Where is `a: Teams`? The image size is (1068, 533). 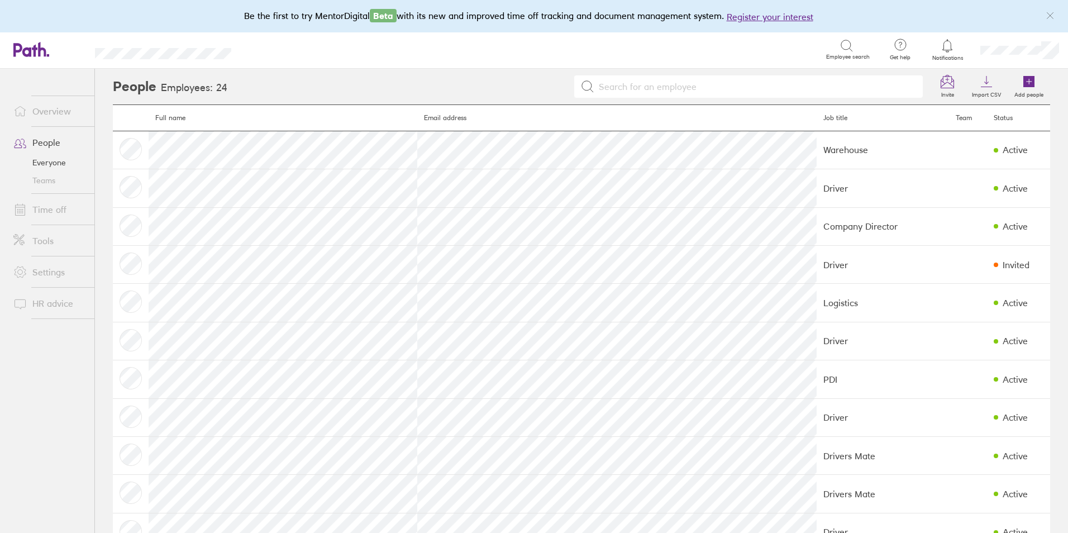 a: Teams is located at coordinates (49, 180).